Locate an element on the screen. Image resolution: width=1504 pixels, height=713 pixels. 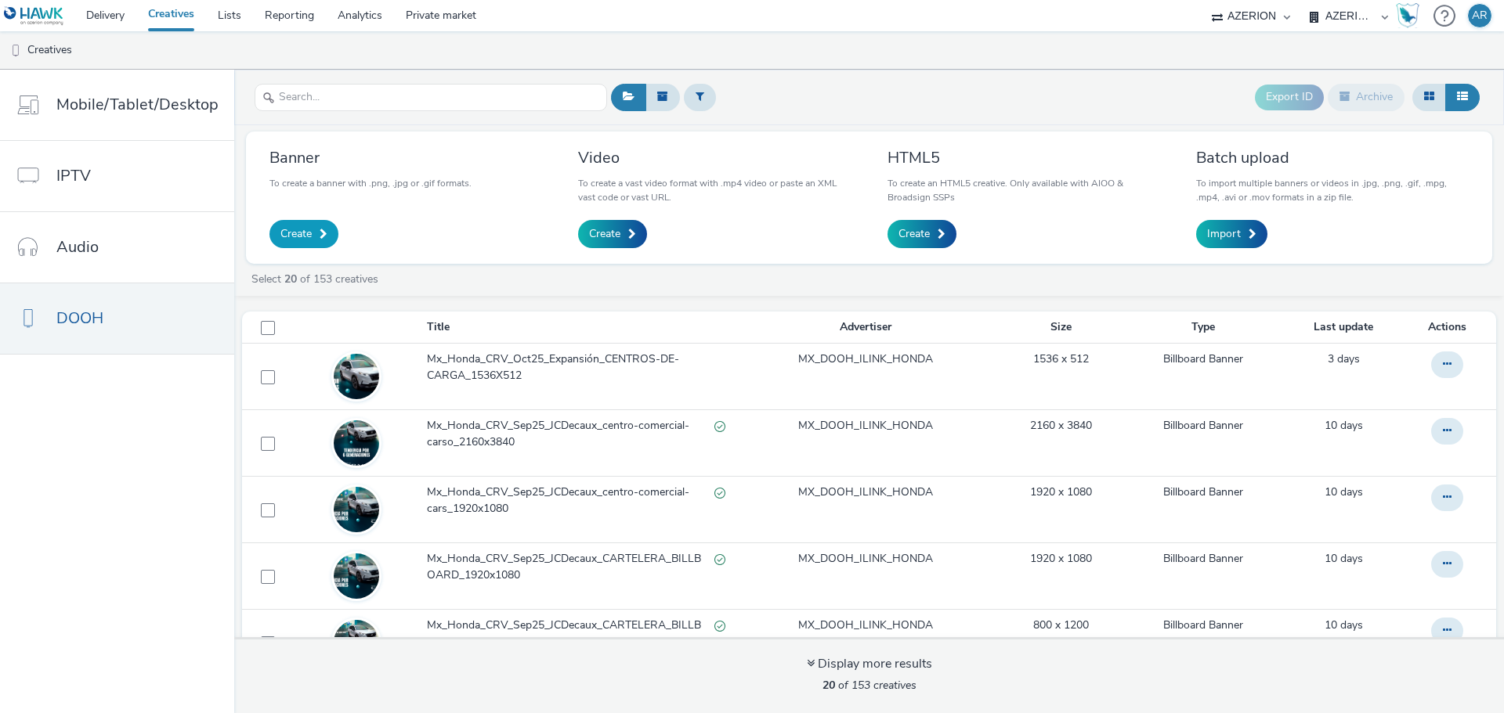
a: Hawk Academy is located at coordinates (1410, 16).